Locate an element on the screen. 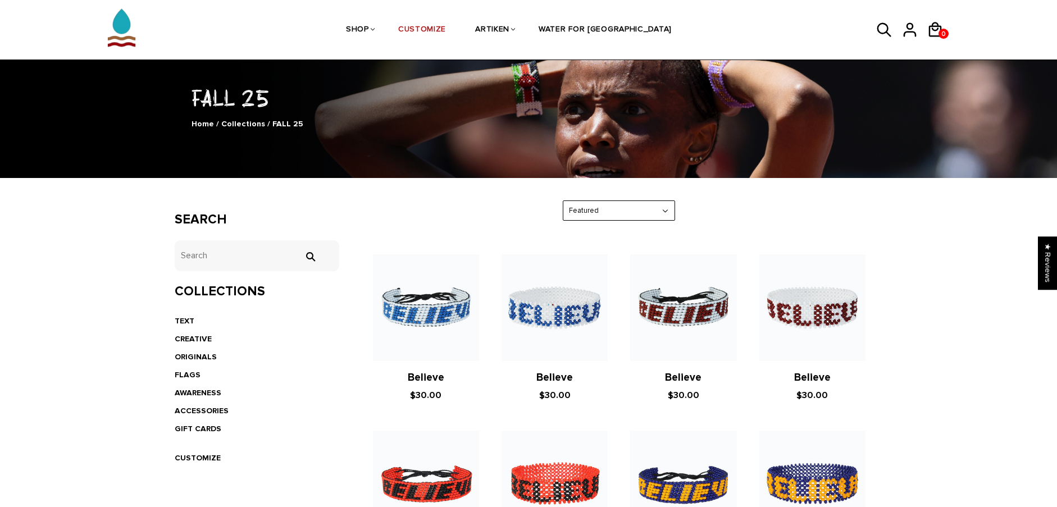 The width and height of the screenshot is (1057, 507). a: FLAGS is located at coordinates (188, 375).